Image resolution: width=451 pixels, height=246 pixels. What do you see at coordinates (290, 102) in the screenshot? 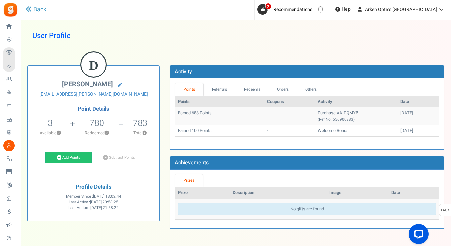
I see `th: Coupons` at bounding box center [290, 102].